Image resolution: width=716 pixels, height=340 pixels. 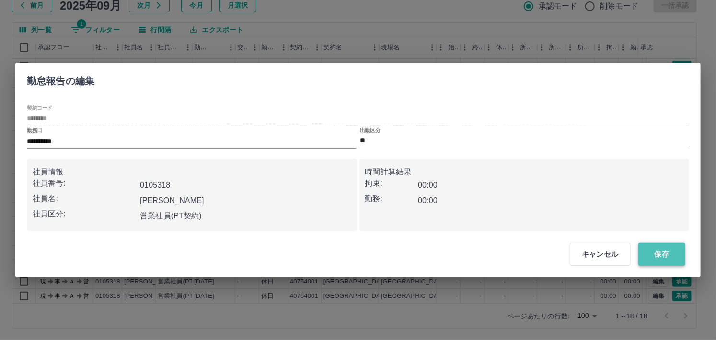 What do you see at coordinates (392, 184) in the screenshot?
I see `p: 拘束:` at bounding box center [392, 184].